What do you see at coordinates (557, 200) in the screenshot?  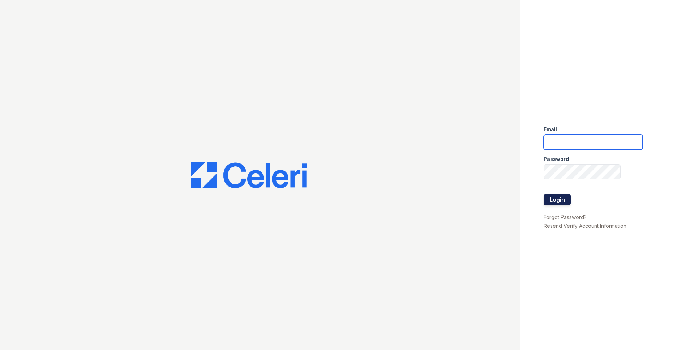 I see `button: Login` at bounding box center [557, 200].